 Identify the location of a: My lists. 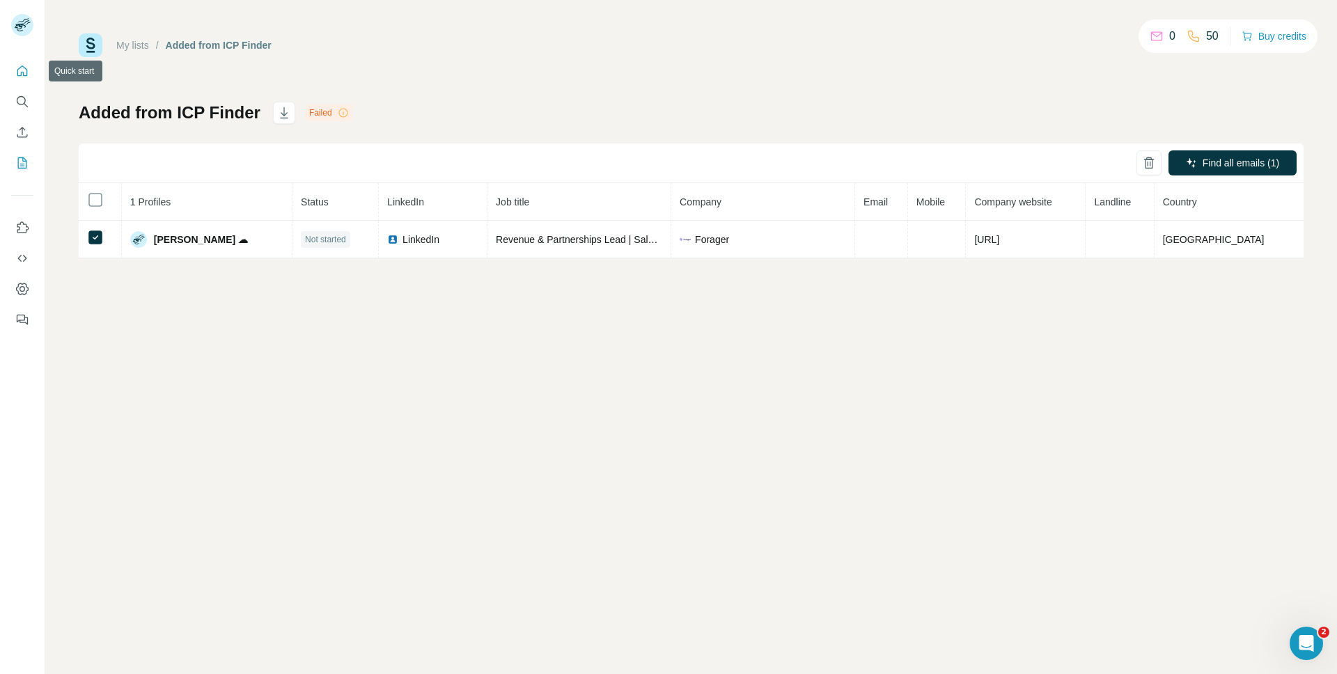
(132, 45).